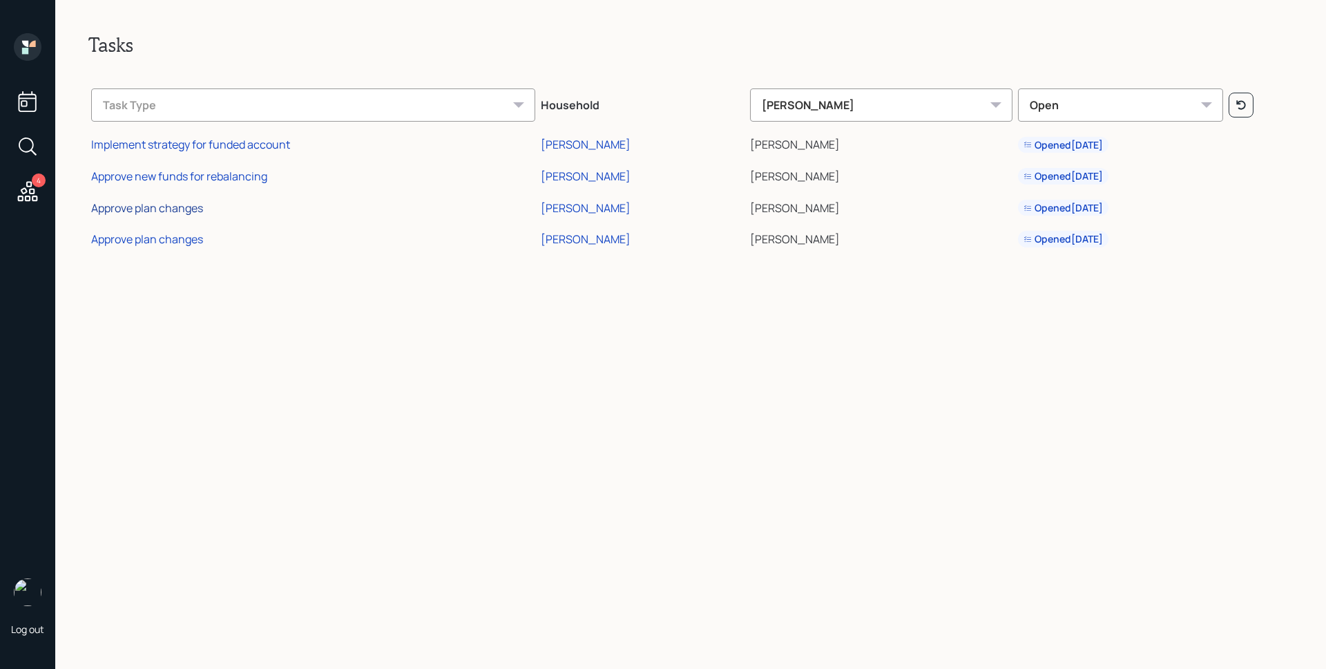 Image resolution: width=1326 pixels, height=669 pixels. What do you see at coordinates (28, 592) in the screenshot?
I see `img: james-distasi-headshot.png` at bounding box center [28, 592].